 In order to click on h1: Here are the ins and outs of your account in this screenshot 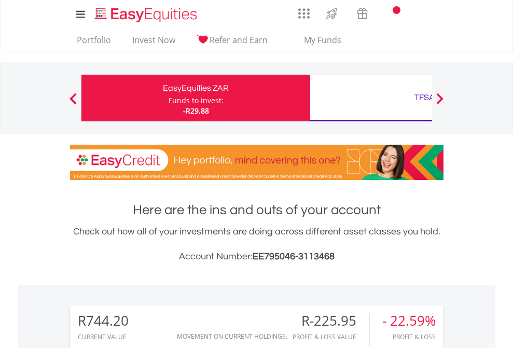, I will do `click(257, 210)`.